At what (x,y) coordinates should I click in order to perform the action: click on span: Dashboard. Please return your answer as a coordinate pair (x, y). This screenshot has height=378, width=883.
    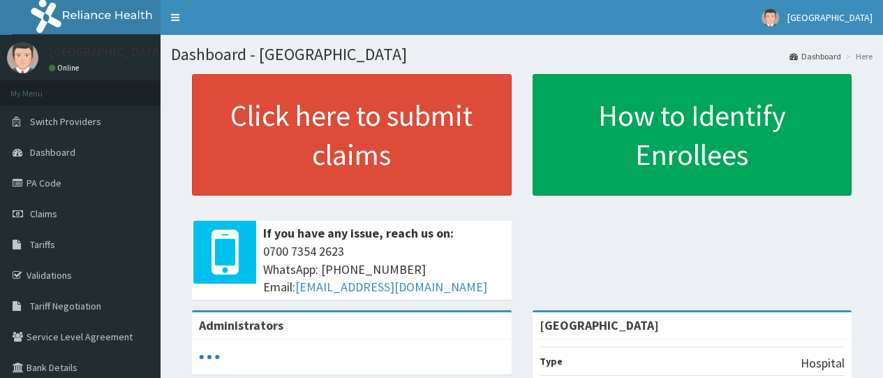
    Looking at the image, I should click on (52, 152).